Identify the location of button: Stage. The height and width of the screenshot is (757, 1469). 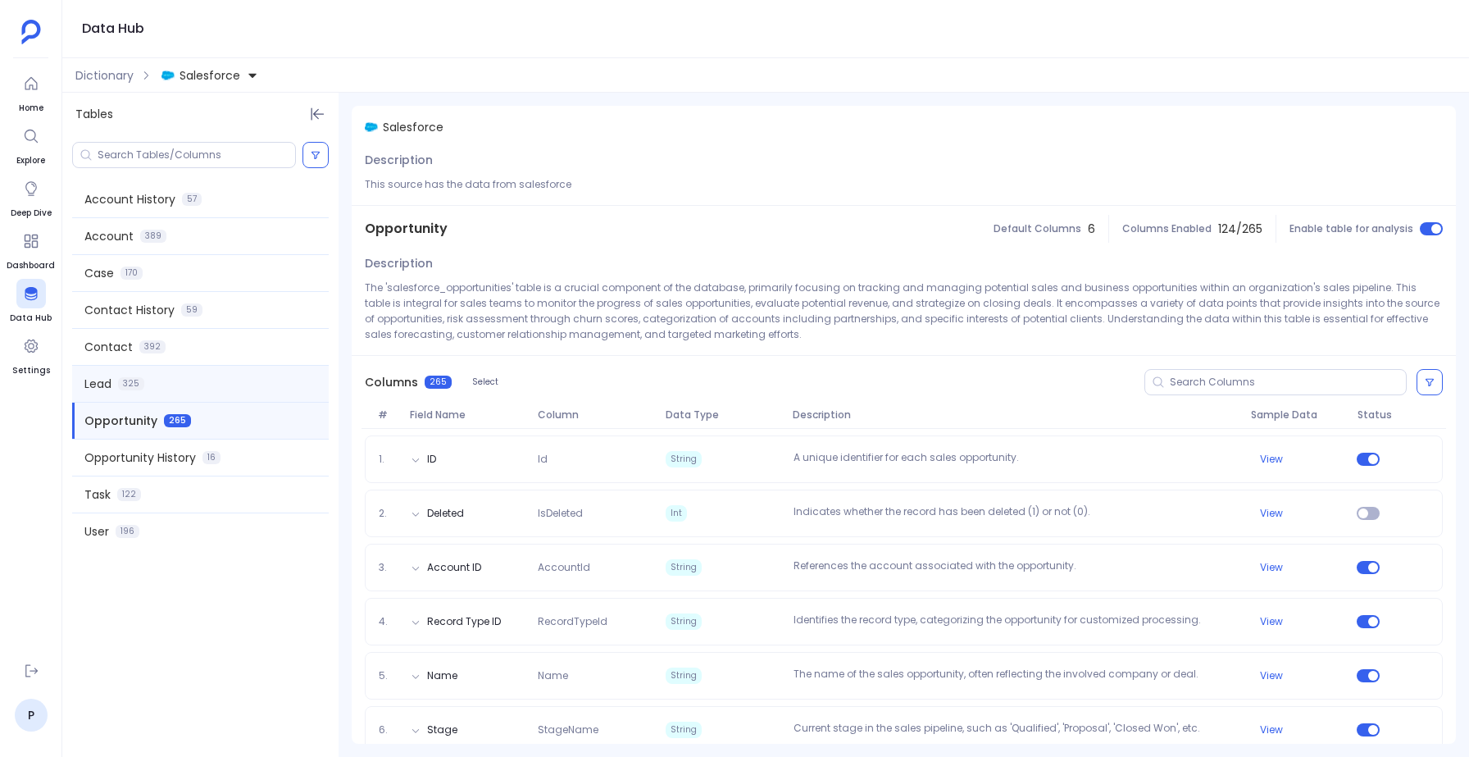
(442, 730).